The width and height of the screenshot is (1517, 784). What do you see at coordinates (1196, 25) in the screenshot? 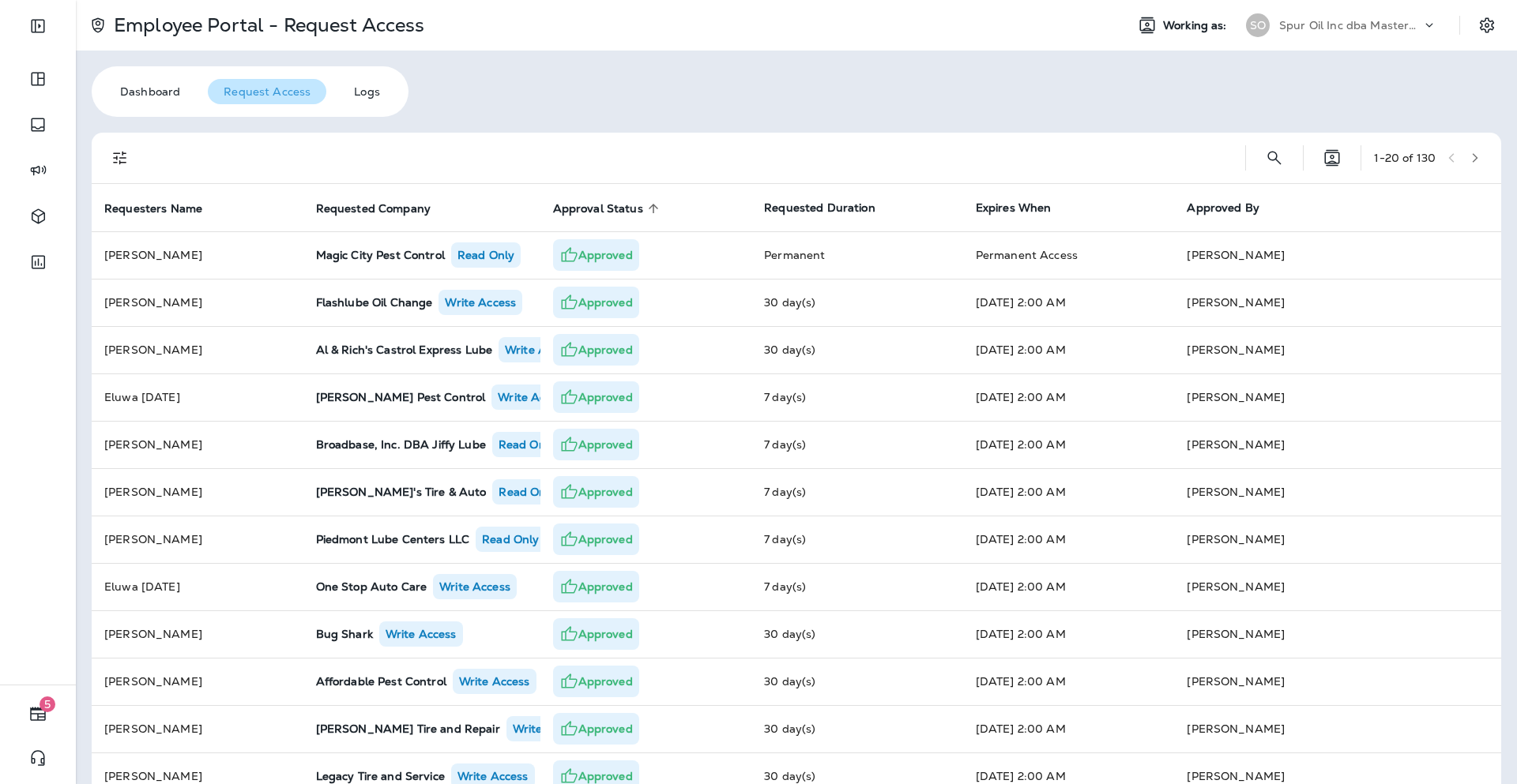
I see `span: Working as:` at bounding box center [1196, 25].